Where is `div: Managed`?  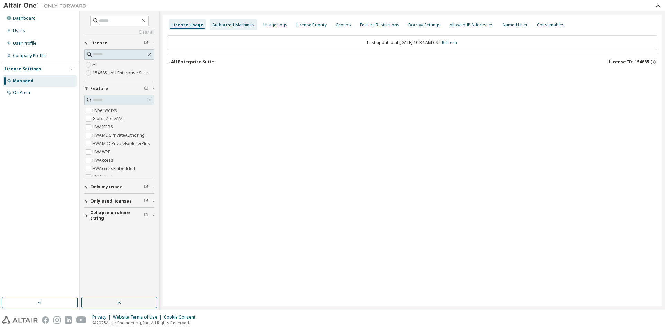 div: Managed is located at coordinates (23, 81).